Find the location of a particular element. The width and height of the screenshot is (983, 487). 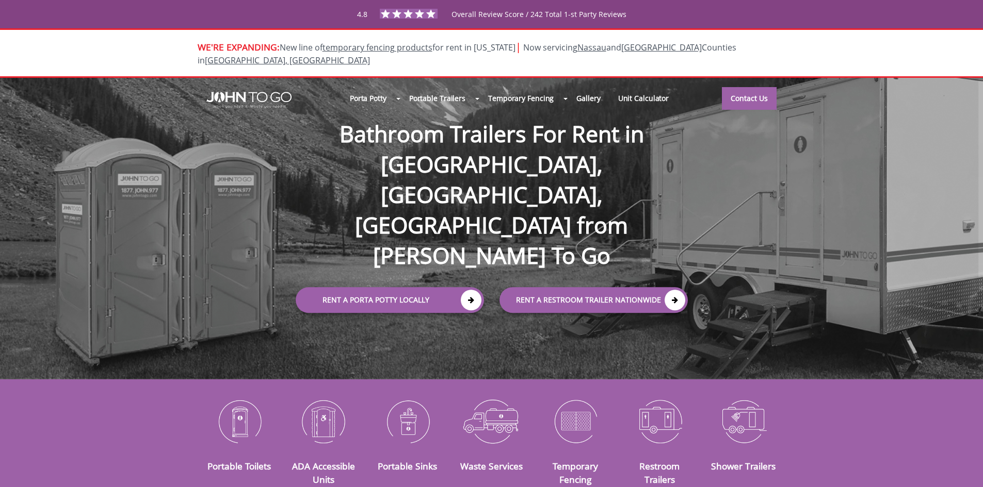

a: Porta Potty is located at coordinates (368, 98).